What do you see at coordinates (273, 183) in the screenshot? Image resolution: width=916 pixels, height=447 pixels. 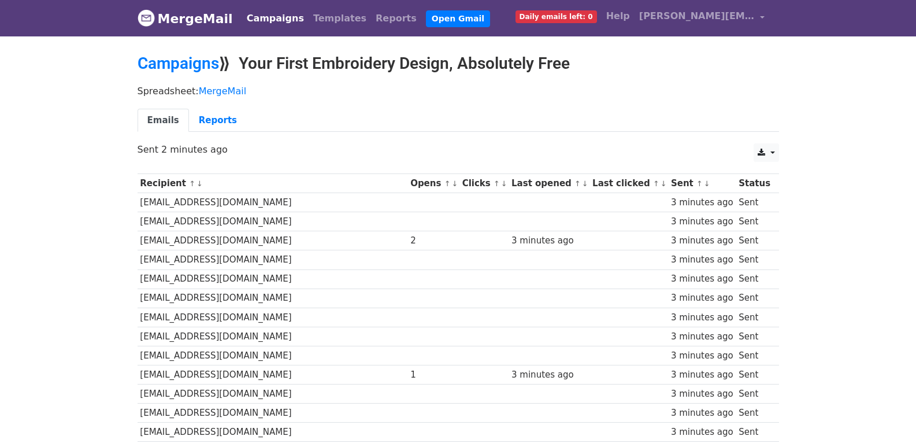 I see `th: Recipient` at bounding box center [273, 183].